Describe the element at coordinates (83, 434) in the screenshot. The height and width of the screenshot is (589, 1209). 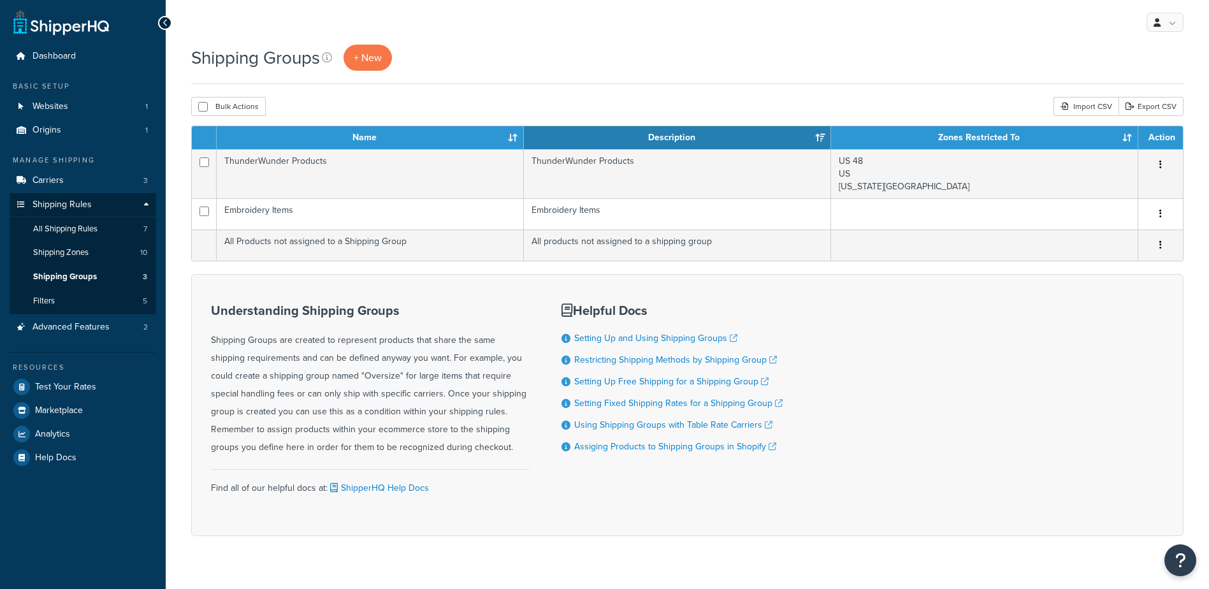
I see `li: Analytics` at that location.